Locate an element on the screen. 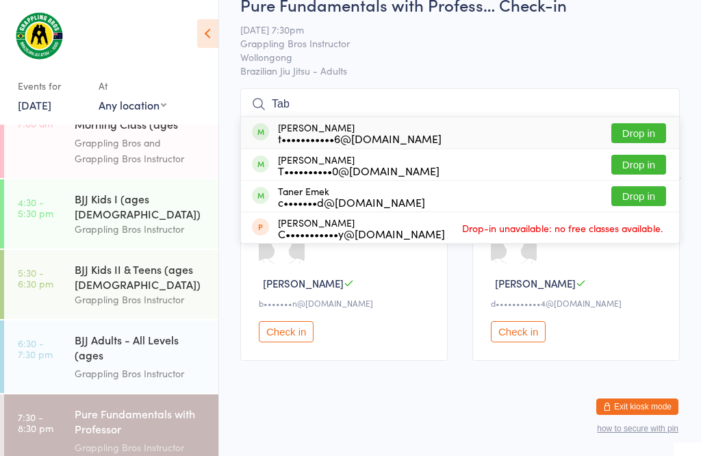 Image resolution: width=701 pixels, height=456 pixels. time: 6:30 - 7:30 pm is located at coordinates (35, 349).